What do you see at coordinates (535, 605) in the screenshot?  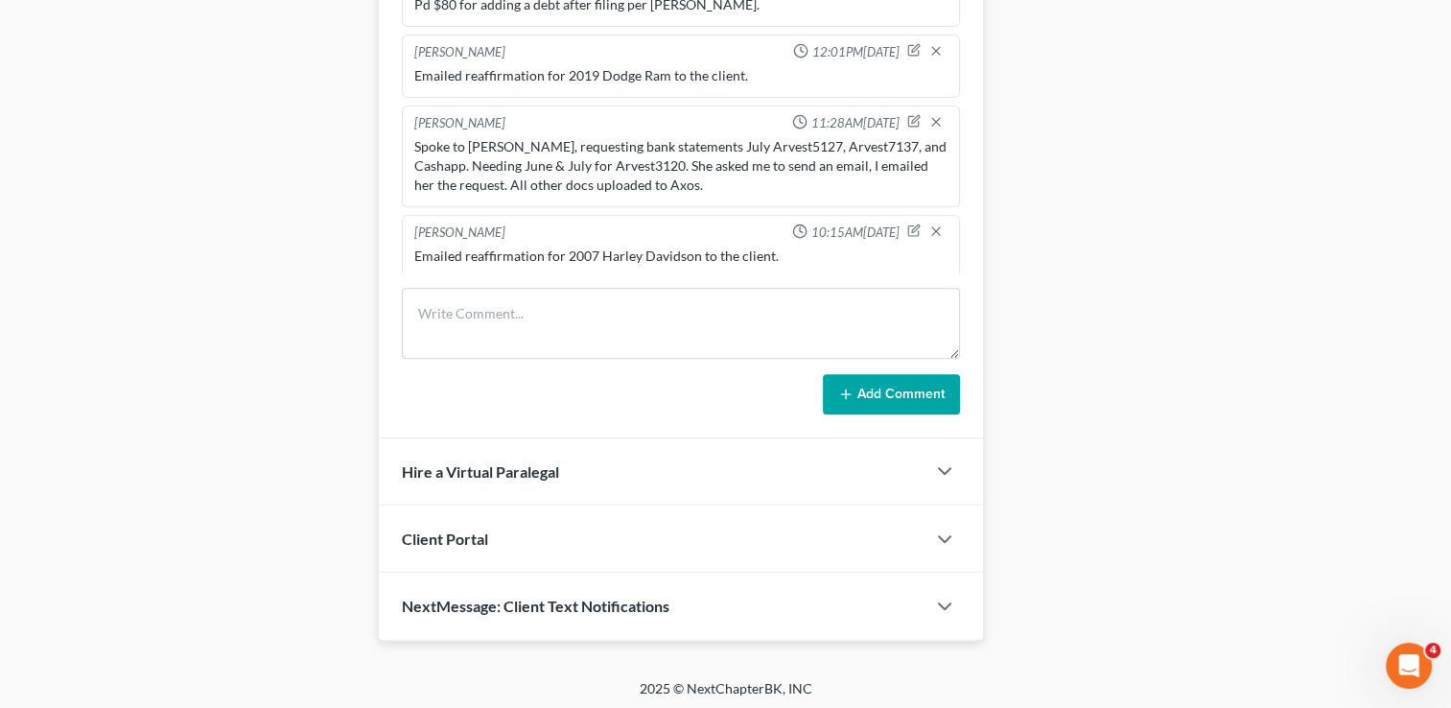 I see `span: NextMessage: Client Text Notifications` at bounding box center [535, 605].